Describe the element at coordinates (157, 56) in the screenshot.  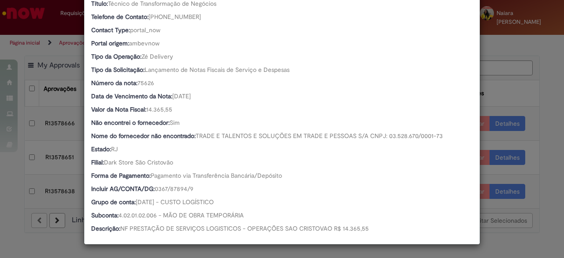
I see `span: Zé Delivery` at that location.